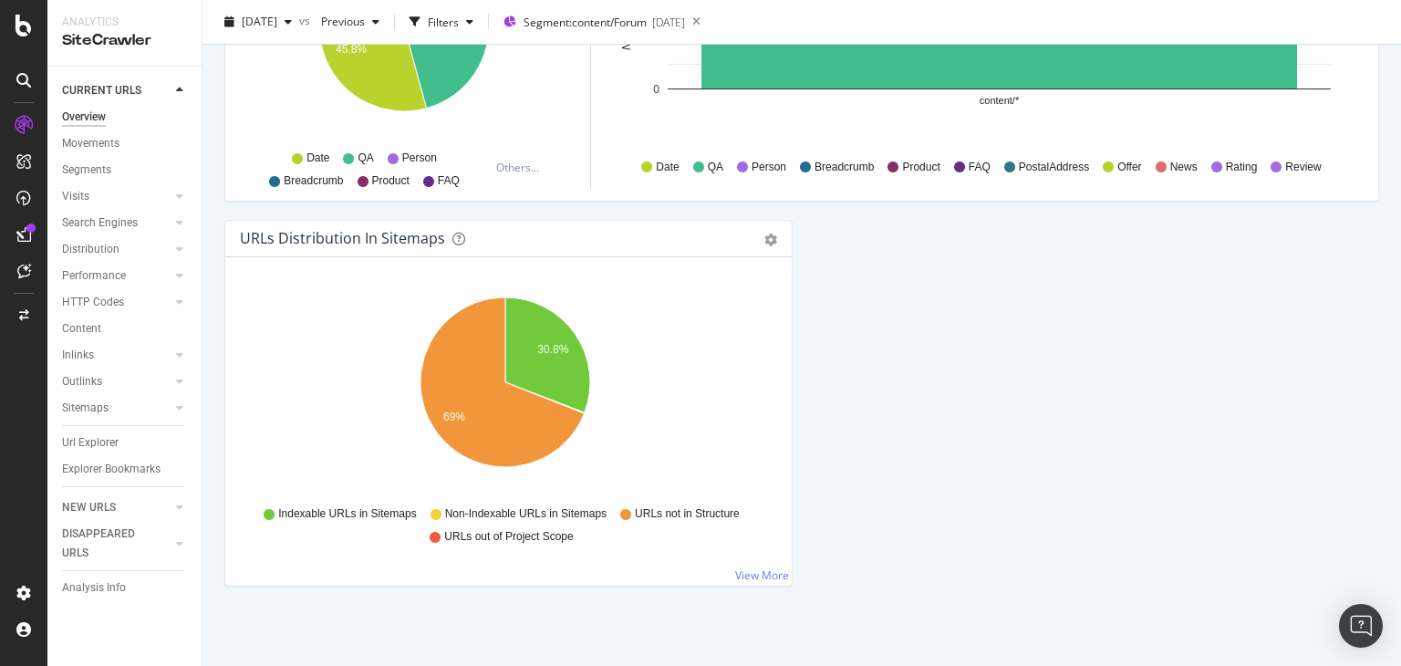 The image size is (1401, 666). Describe the element at coordinates (116, 544) in the screenshot. I see `a: DISAPPEARED URLS` at that location.